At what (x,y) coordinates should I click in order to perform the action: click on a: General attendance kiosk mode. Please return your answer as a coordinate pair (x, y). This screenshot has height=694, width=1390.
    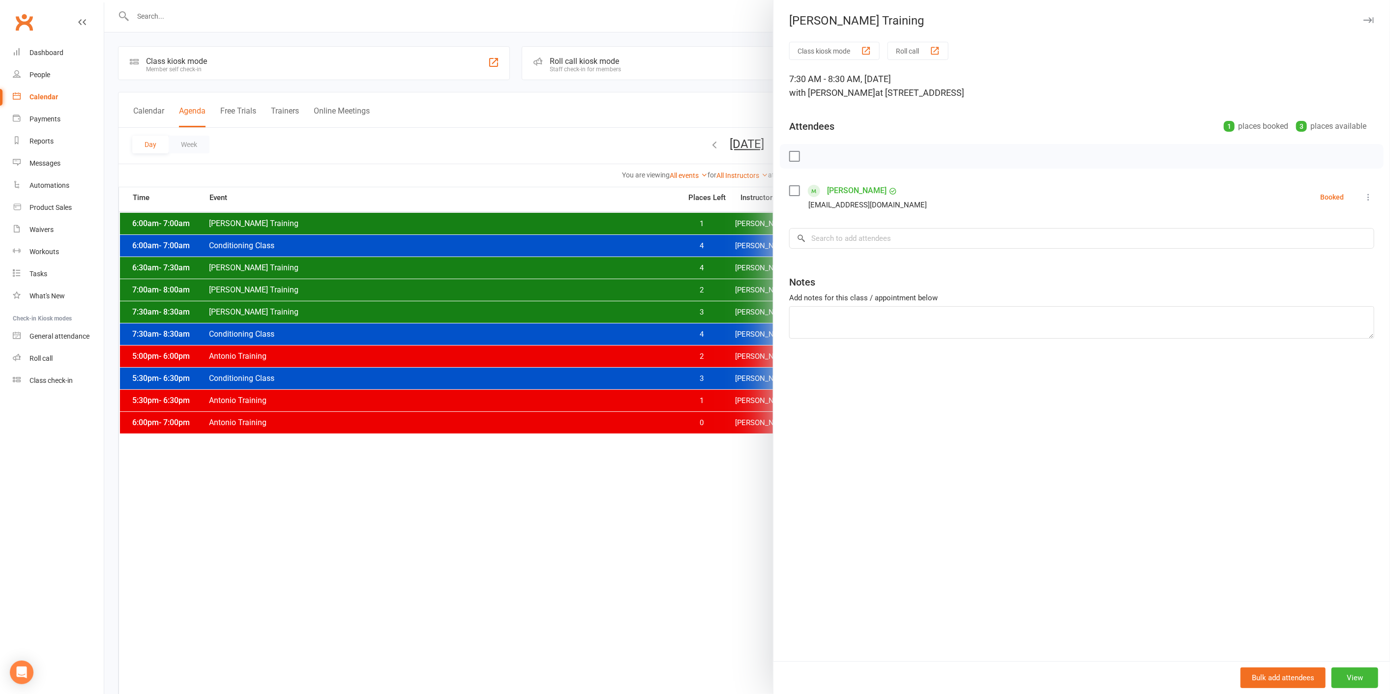
    Looking at the image, I should click on (58, 336).